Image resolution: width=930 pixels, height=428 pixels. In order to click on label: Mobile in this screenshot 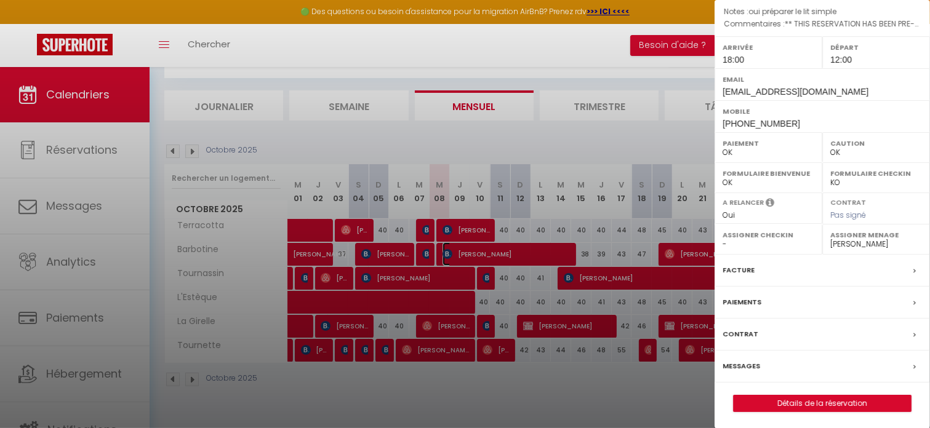, I will do `click(822, 111)`.